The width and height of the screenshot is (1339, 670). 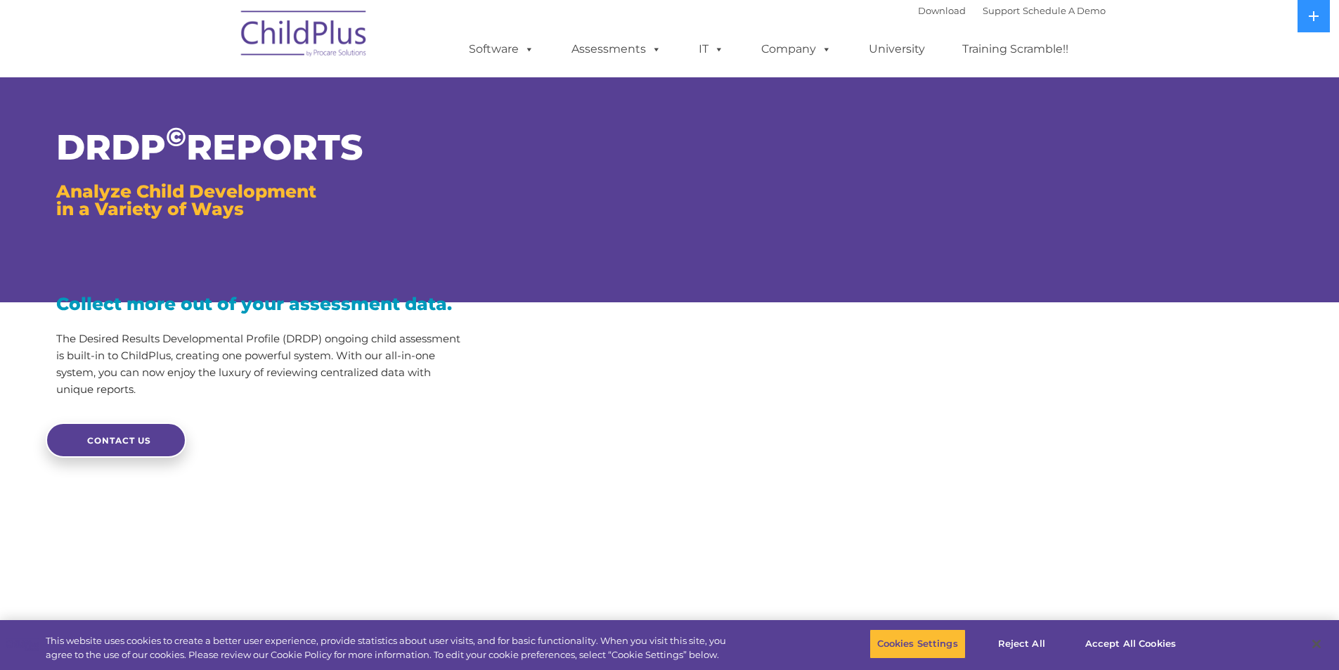 I want to click on a: Company, so click(x=796, y=49).